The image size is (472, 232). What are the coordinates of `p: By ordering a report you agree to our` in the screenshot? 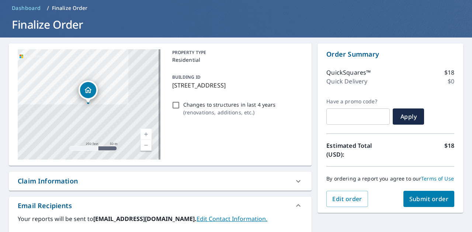 It's located at (390, 179).